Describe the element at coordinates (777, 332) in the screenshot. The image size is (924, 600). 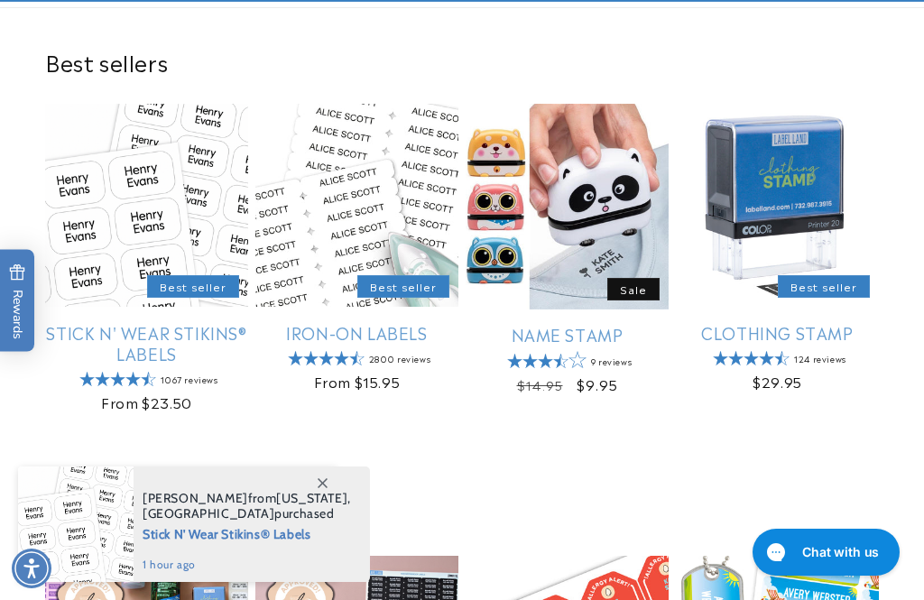
I see `a: Clothing Stamp` at that location.